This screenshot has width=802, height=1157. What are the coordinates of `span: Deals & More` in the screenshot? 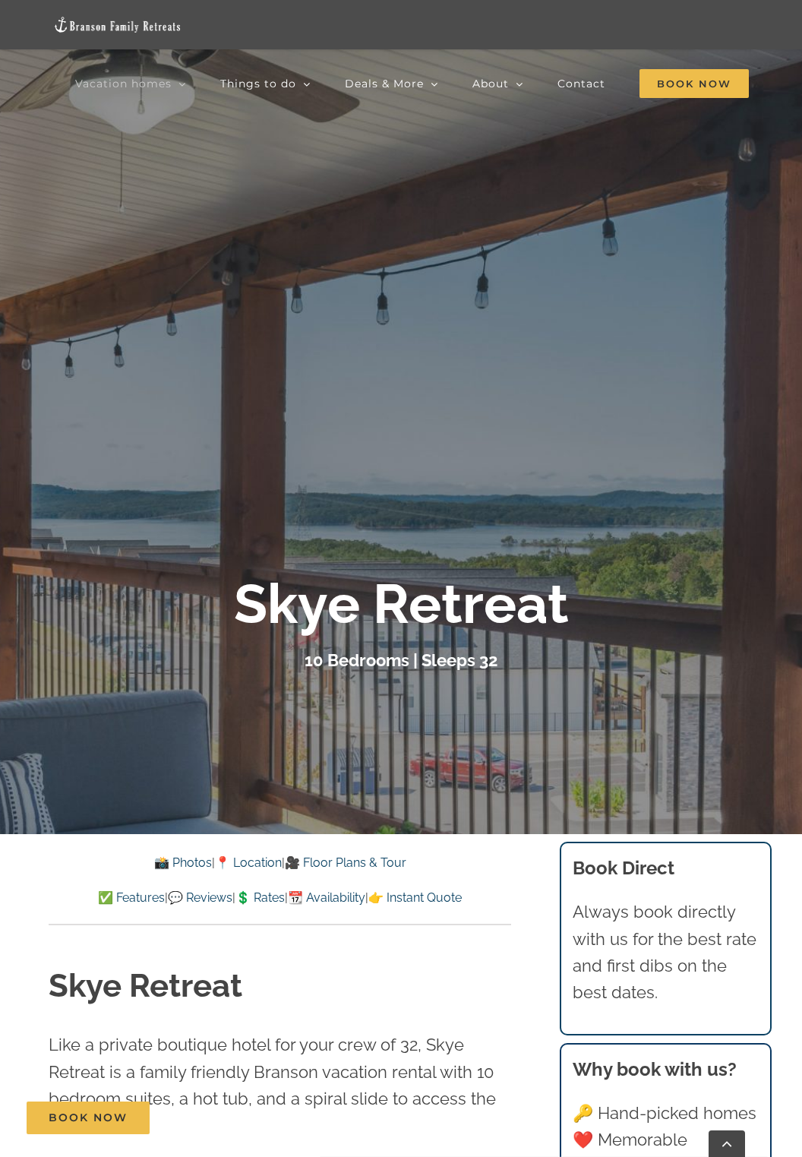 It's located at (384, 84).